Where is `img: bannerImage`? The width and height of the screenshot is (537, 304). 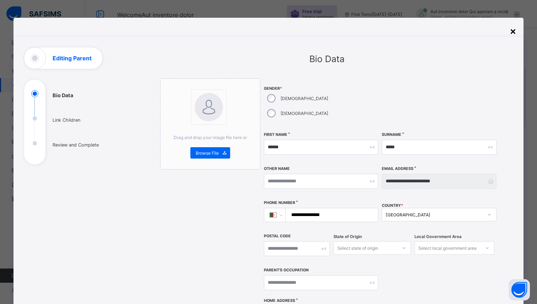 img: bannerImage is located at coordinates (209, 107).